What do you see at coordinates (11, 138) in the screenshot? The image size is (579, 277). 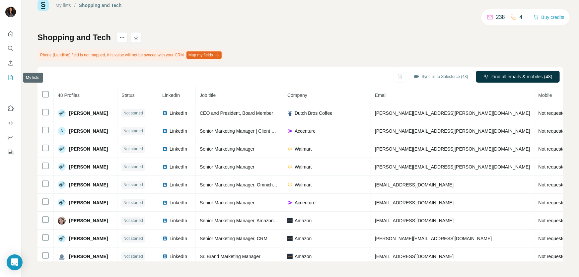 I see `button: Dashboard` at bounding box center [11, 138].